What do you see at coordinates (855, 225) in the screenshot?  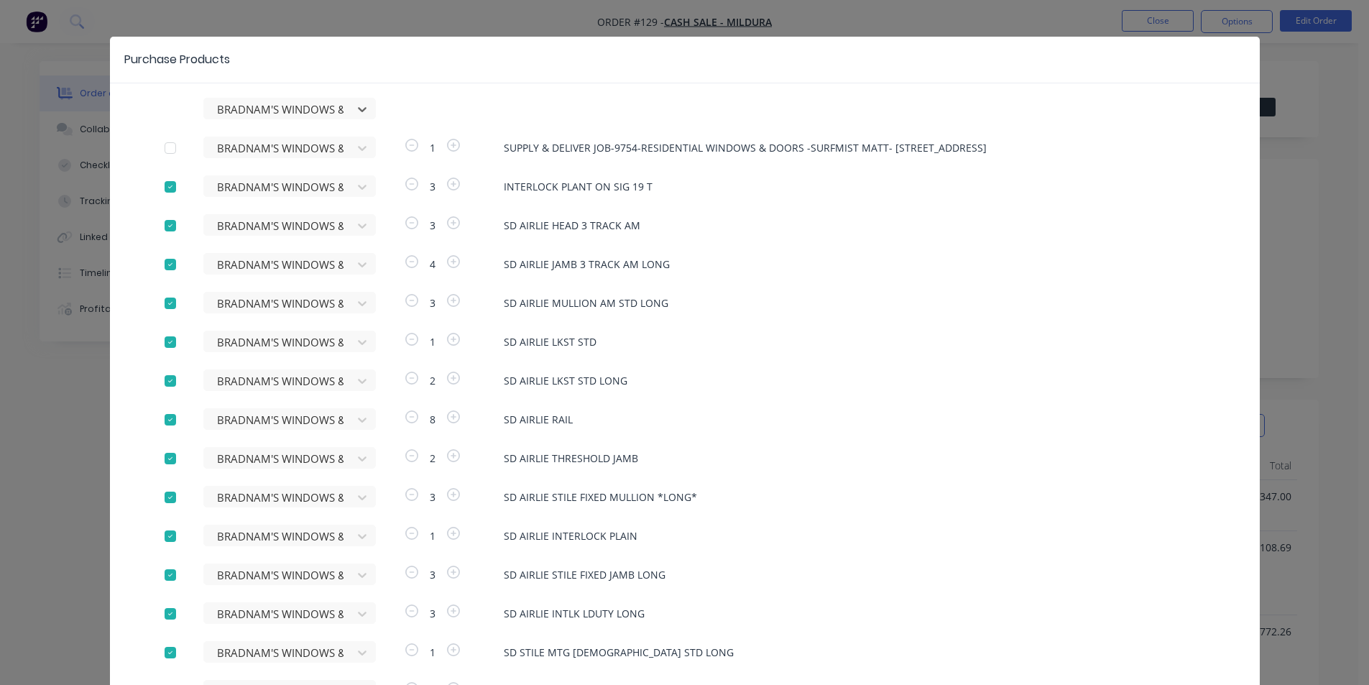 I see `span: SD AIRLIE HEAD 3 TRACK AM` at bounding box center [855, 225].